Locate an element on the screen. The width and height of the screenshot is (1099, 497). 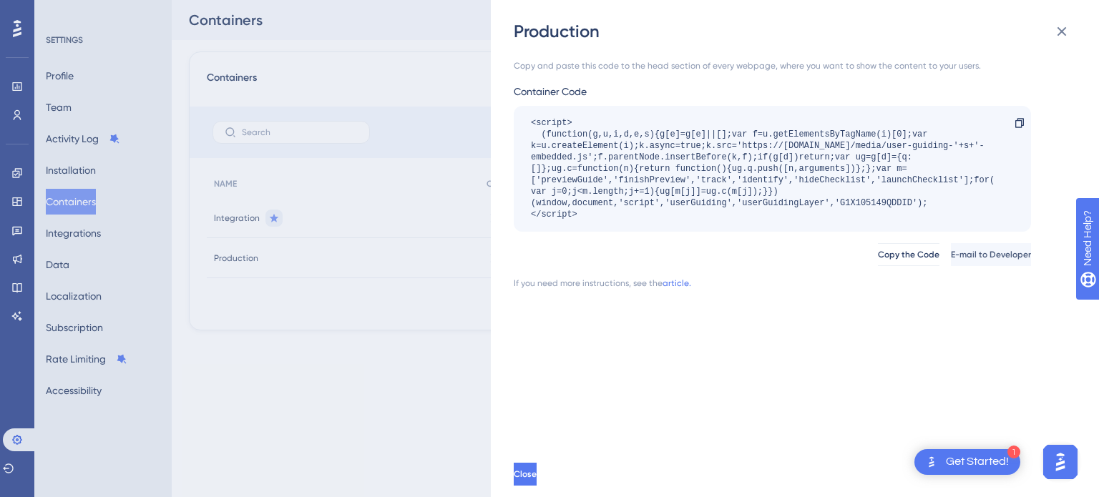
button: E-mail to Developer is located at coordinates (991, 255).